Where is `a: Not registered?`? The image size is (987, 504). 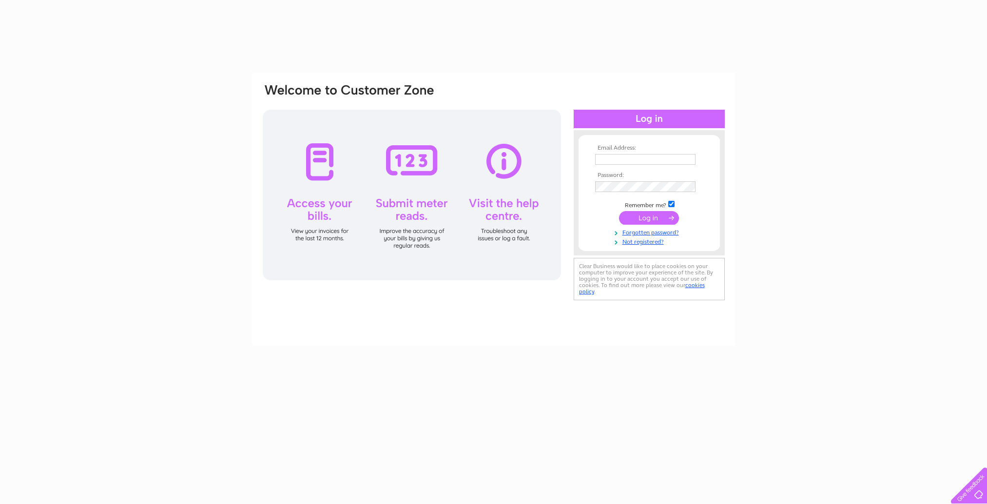 a: Not registered? is located at coordinates (650, 241).